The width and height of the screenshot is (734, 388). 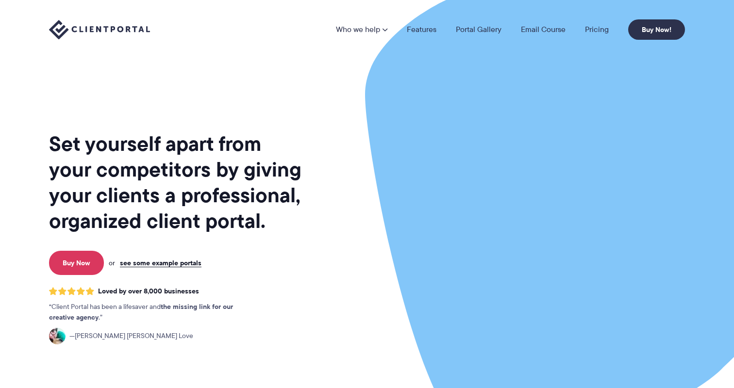 What do you see at coordinates (596, 30) in the screenshot?
I see `a: Pricing` at bounding box center [596, 30].